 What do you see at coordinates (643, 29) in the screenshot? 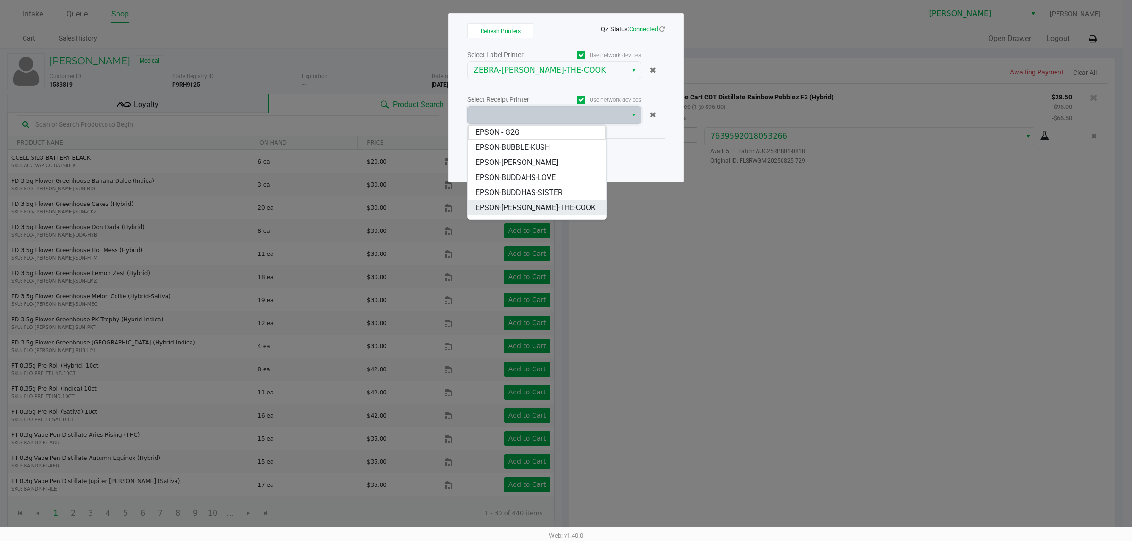
I see `span: Connected` at bounding box center [643, 29].